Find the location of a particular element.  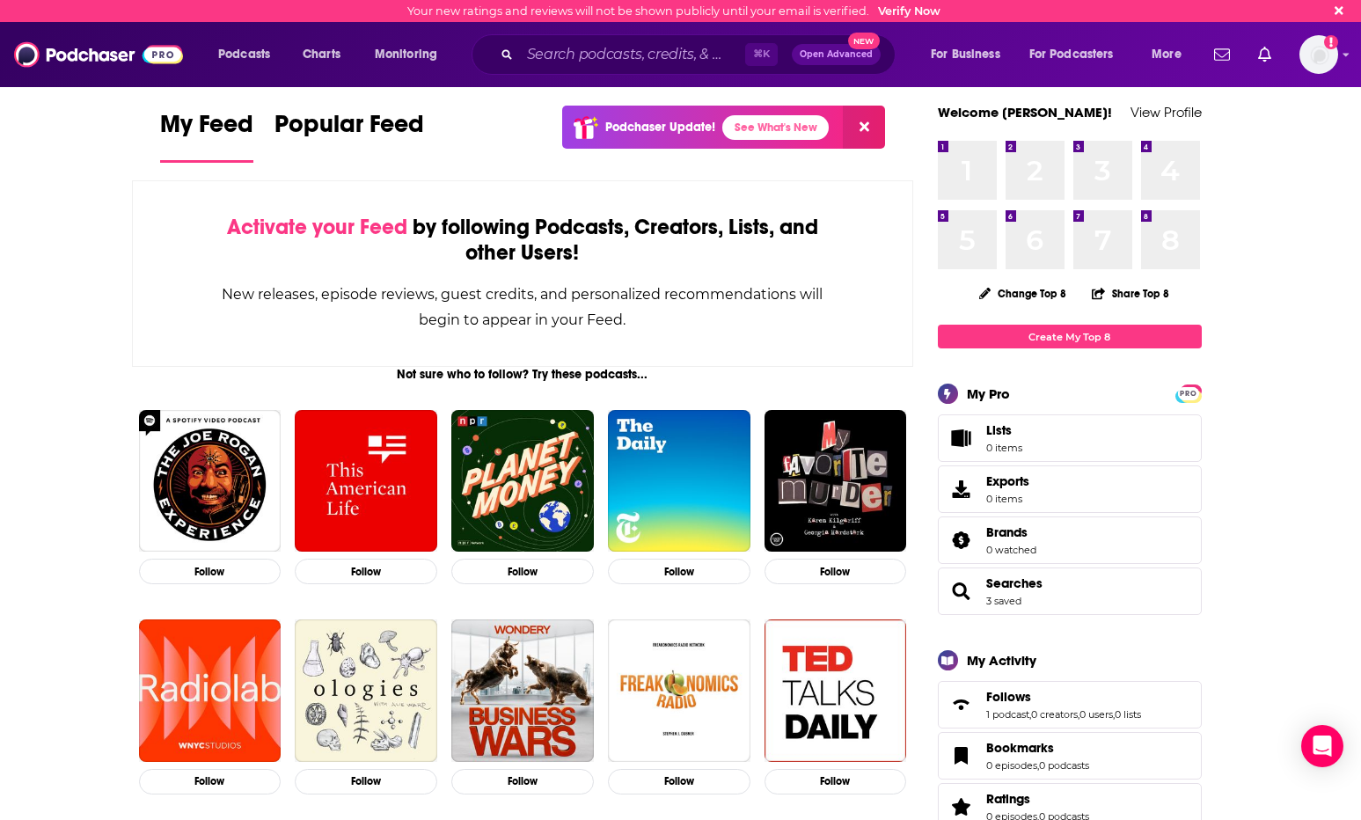

img: Planet Money is located at coordinates (522, 481).